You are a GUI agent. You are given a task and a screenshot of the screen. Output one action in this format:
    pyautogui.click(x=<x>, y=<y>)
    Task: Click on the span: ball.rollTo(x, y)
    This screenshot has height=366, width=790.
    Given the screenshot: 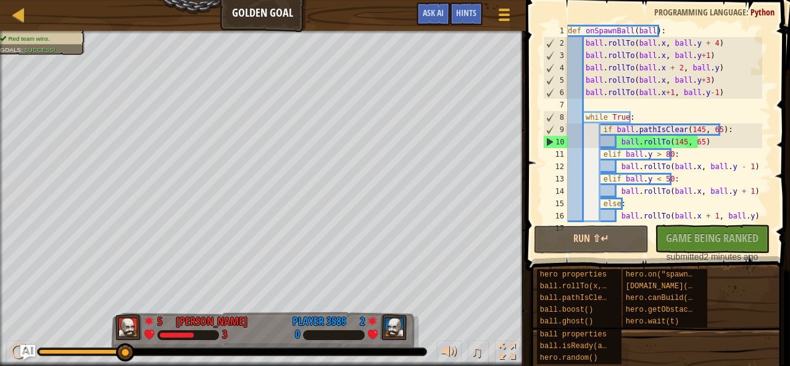 What is the action you would take?
    pyautogui.click(x=578, y=287)
    